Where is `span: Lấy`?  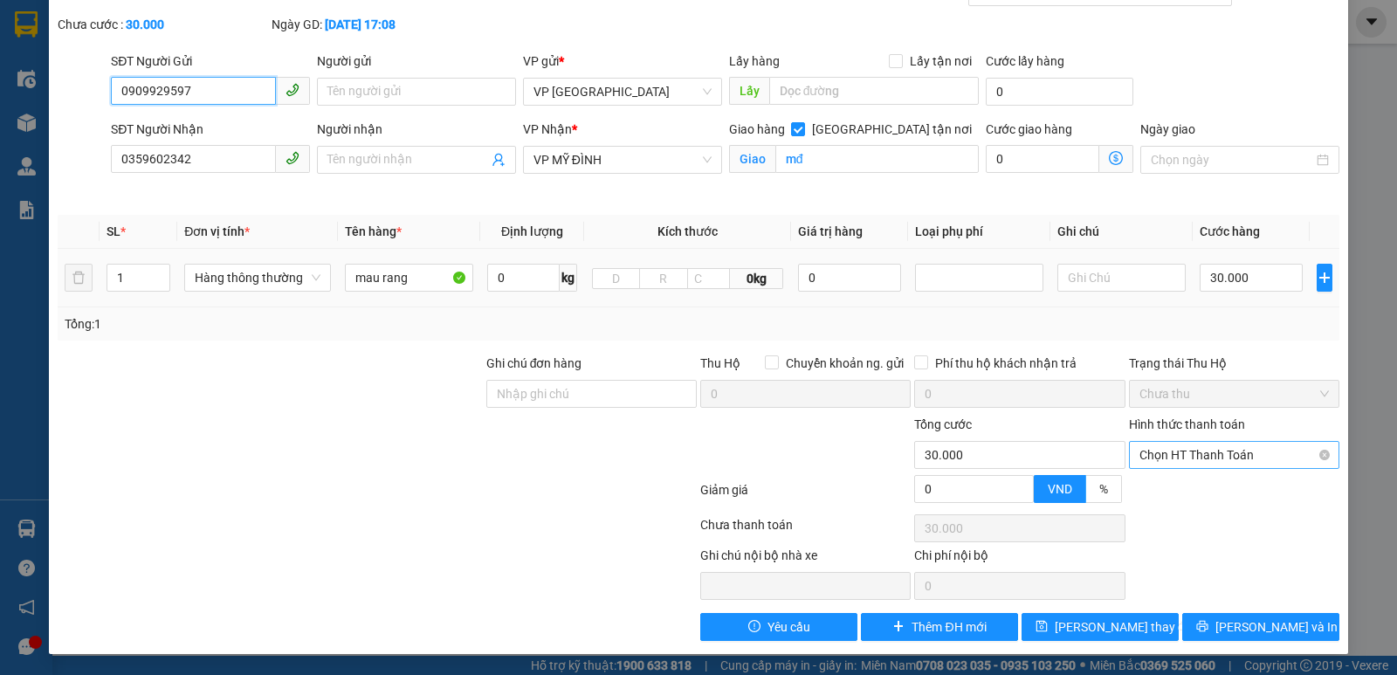 span: Lấy is located at coordinates (749, 91).